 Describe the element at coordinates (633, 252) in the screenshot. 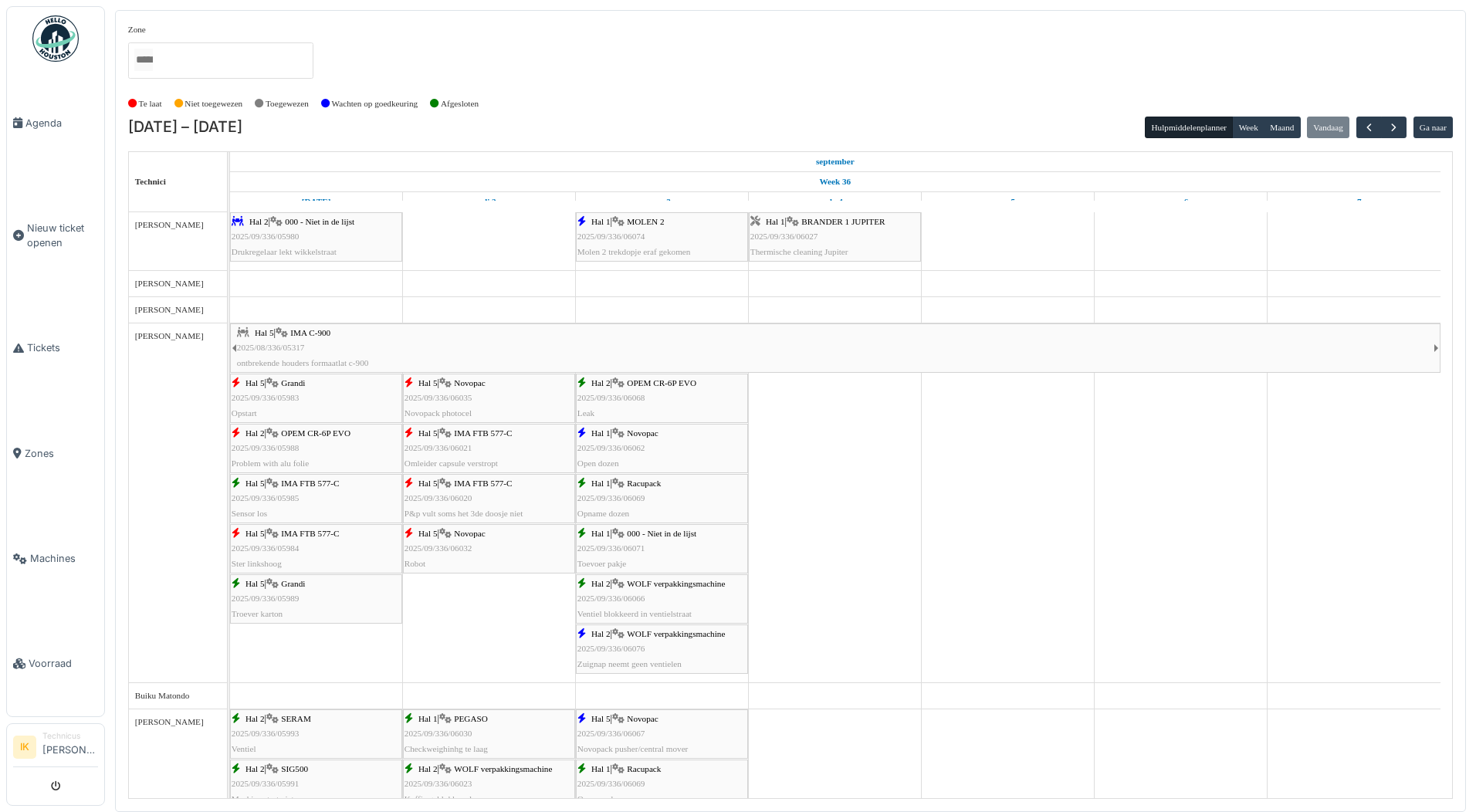

I see `span: Molen 2 trekdopje eraf gekomen` at that location.